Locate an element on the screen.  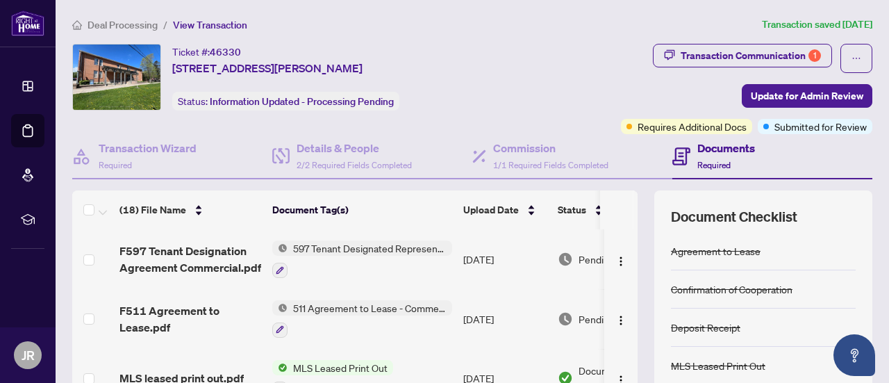
span: Information Updated - Processing Pending is located at coordinates (301, 101).